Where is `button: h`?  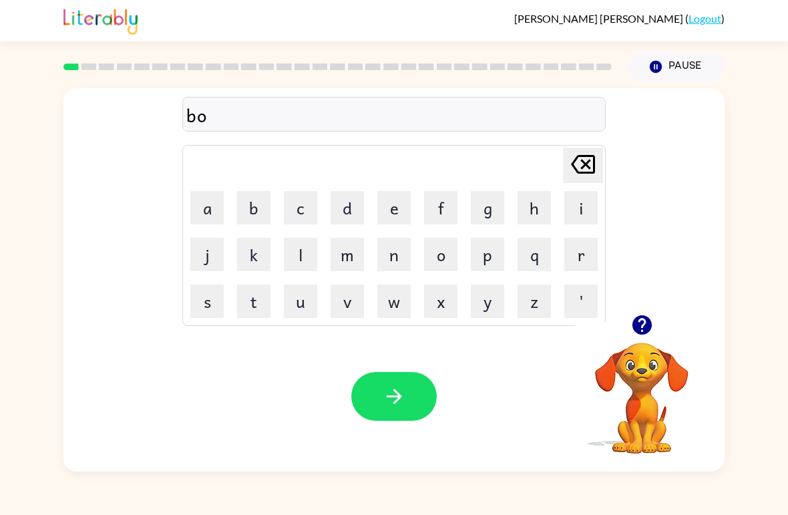
button: h is located at coordinates (534, 208).